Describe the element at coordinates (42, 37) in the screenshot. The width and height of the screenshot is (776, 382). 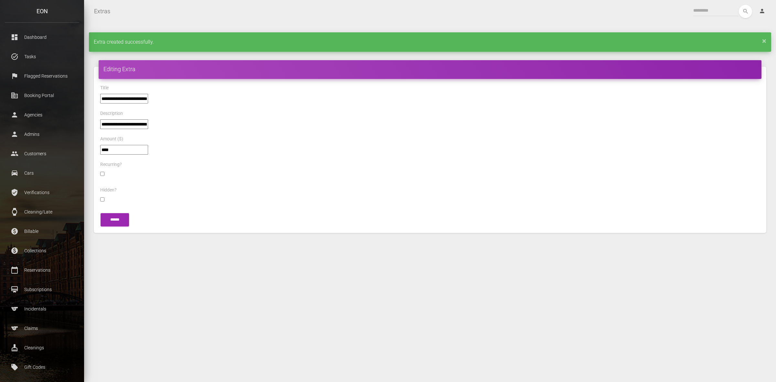
I see `a: dashboard Dashboard` at that location.